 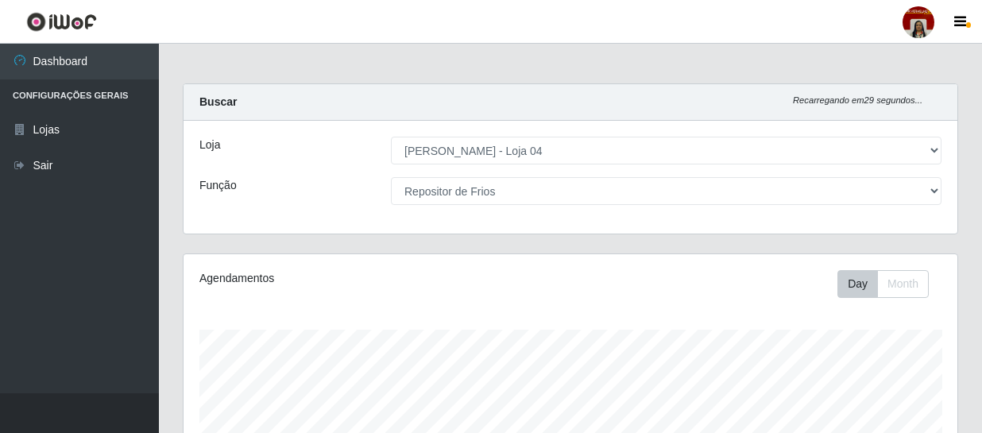 What do you see at coordinates (903, 284) in the screenshot?
I see `button: Month` at bounding box center [903, 284].